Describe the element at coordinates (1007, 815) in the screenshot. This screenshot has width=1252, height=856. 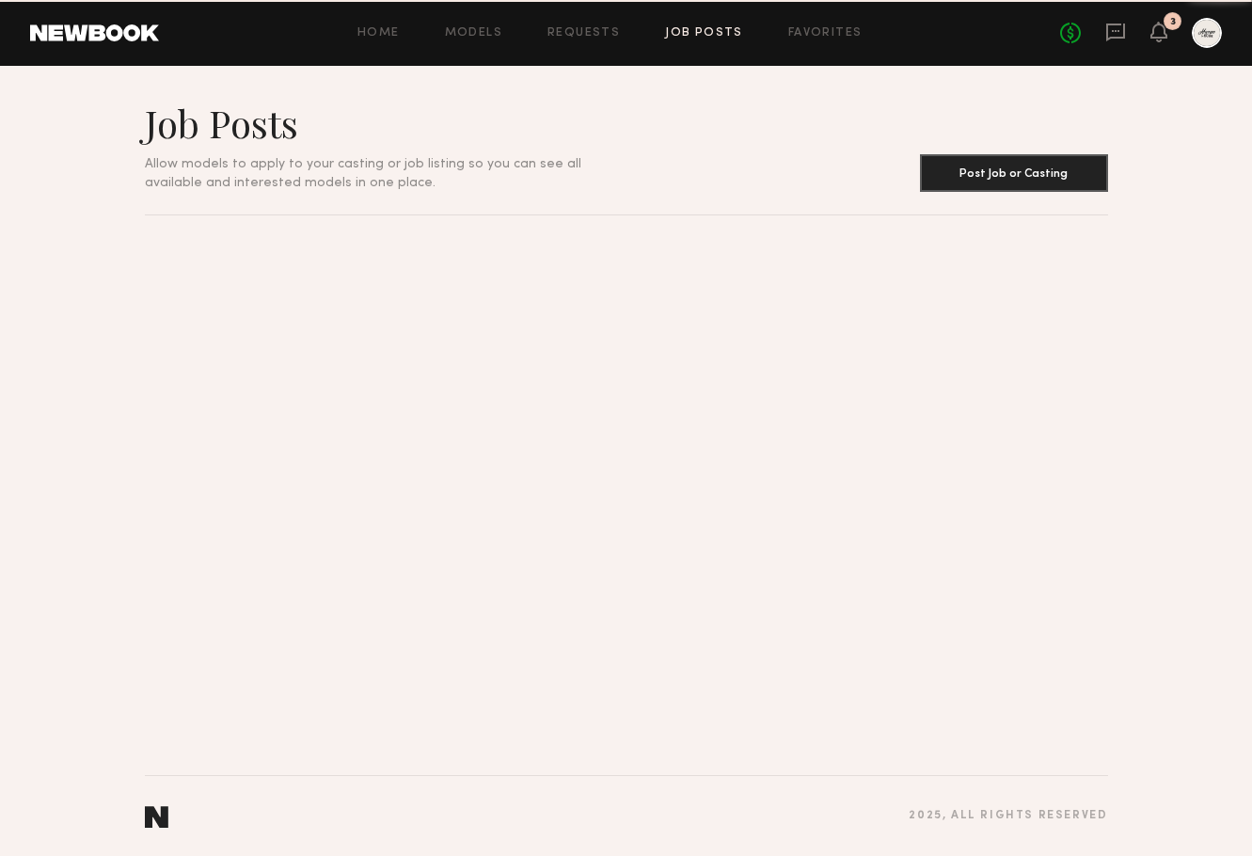
I see `div: 2025 , all rights reserved` at that location.